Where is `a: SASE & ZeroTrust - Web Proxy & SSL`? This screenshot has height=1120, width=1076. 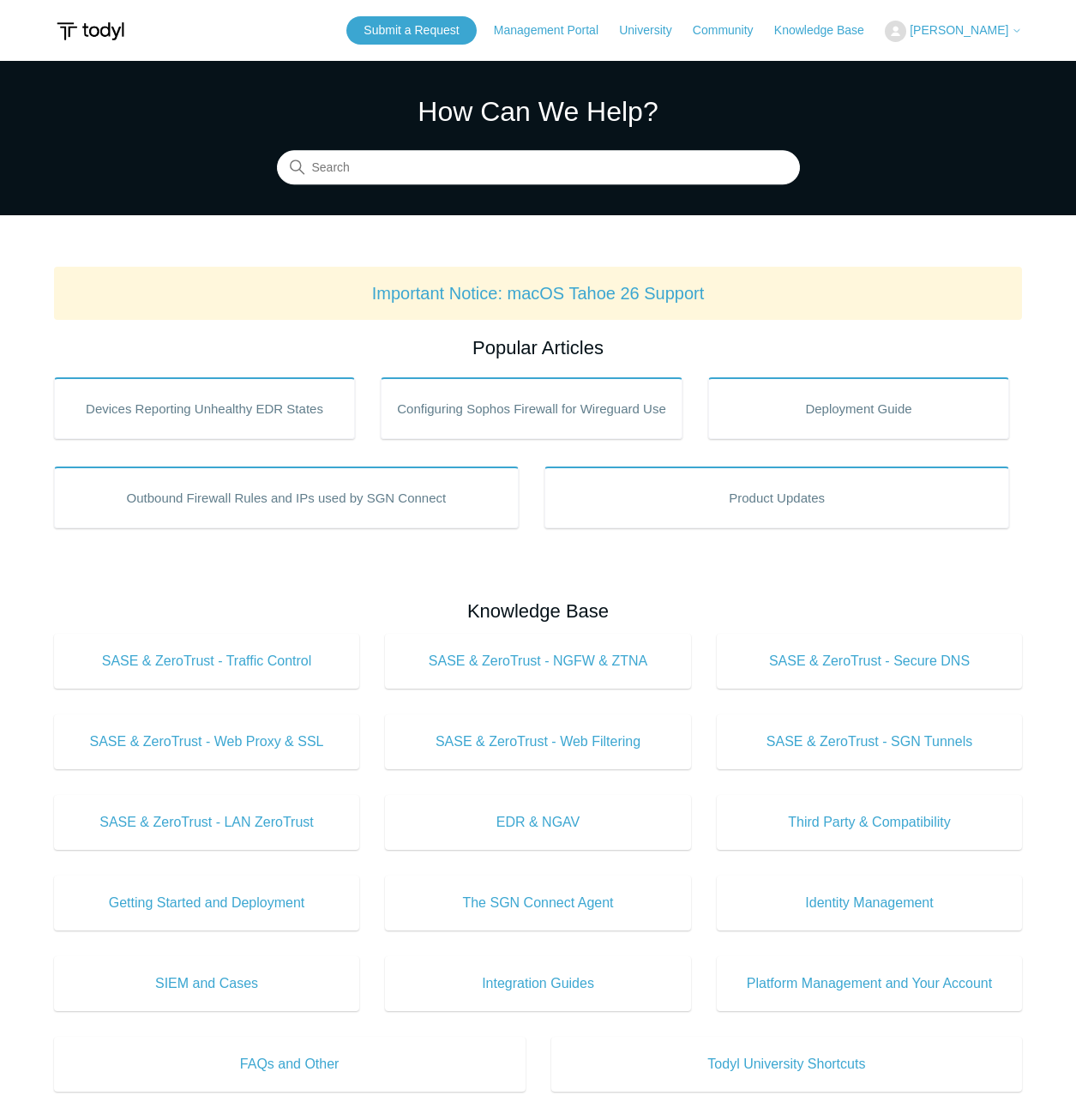
a: SASE & ZeroTrust - Web Proxy & SSL is located at coordinates (207, 742).